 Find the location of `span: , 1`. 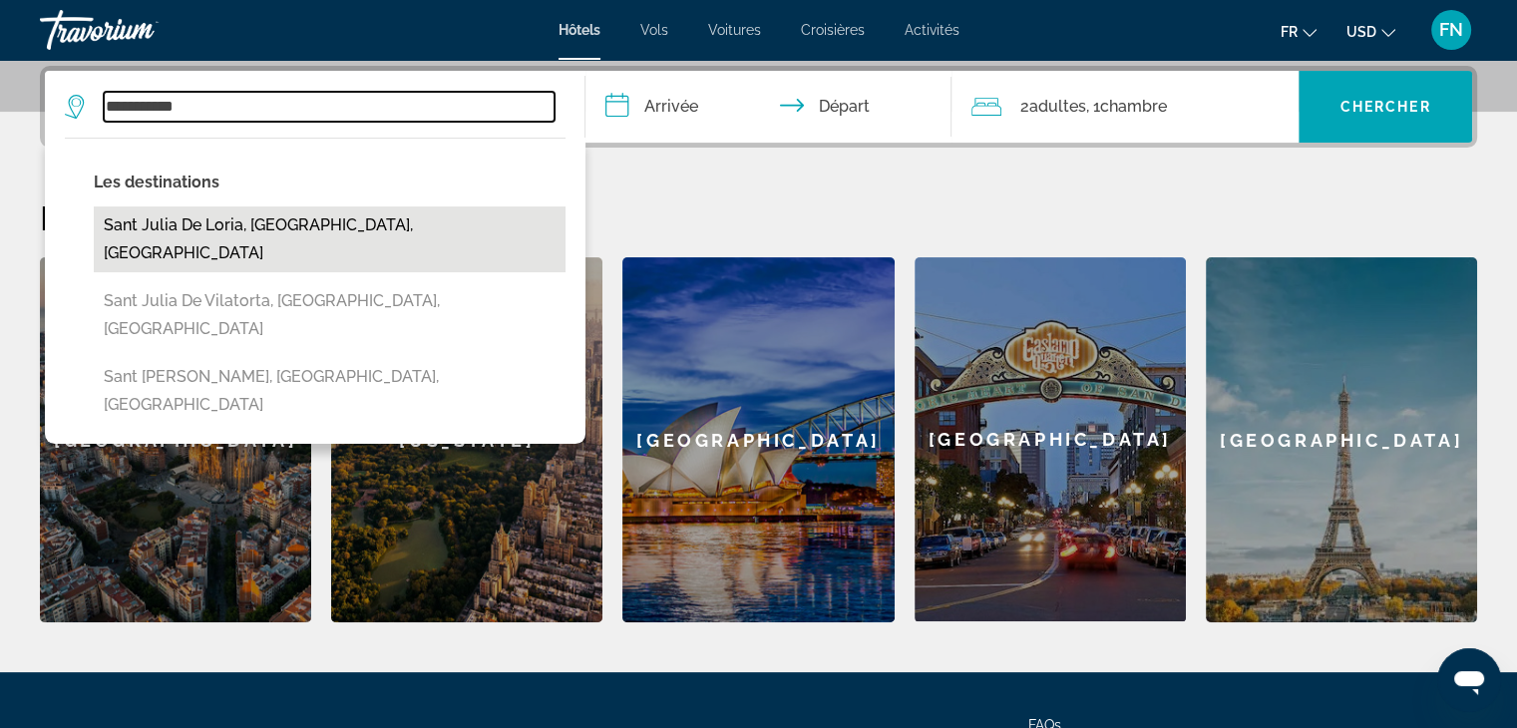

span: , 1 is located at coordinates (1125, 107).